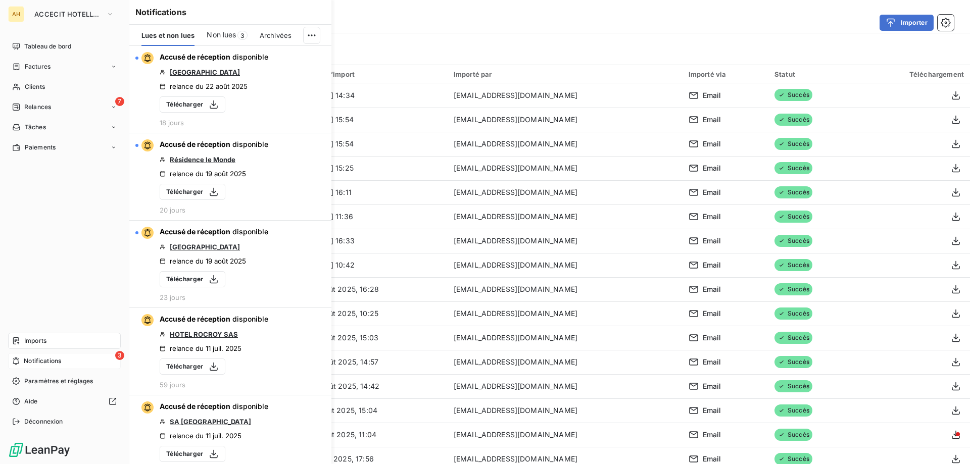 The height and width of the screenshot is (464, 970). I want to click on span: Relances, so click(37, 107).